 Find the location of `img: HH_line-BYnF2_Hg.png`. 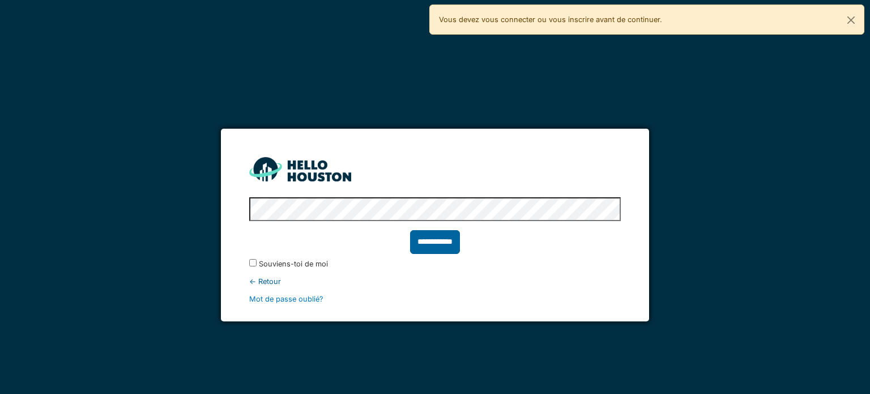

img: HH_line-BYnF2_Hg.png is located at coordinates (300, 169).